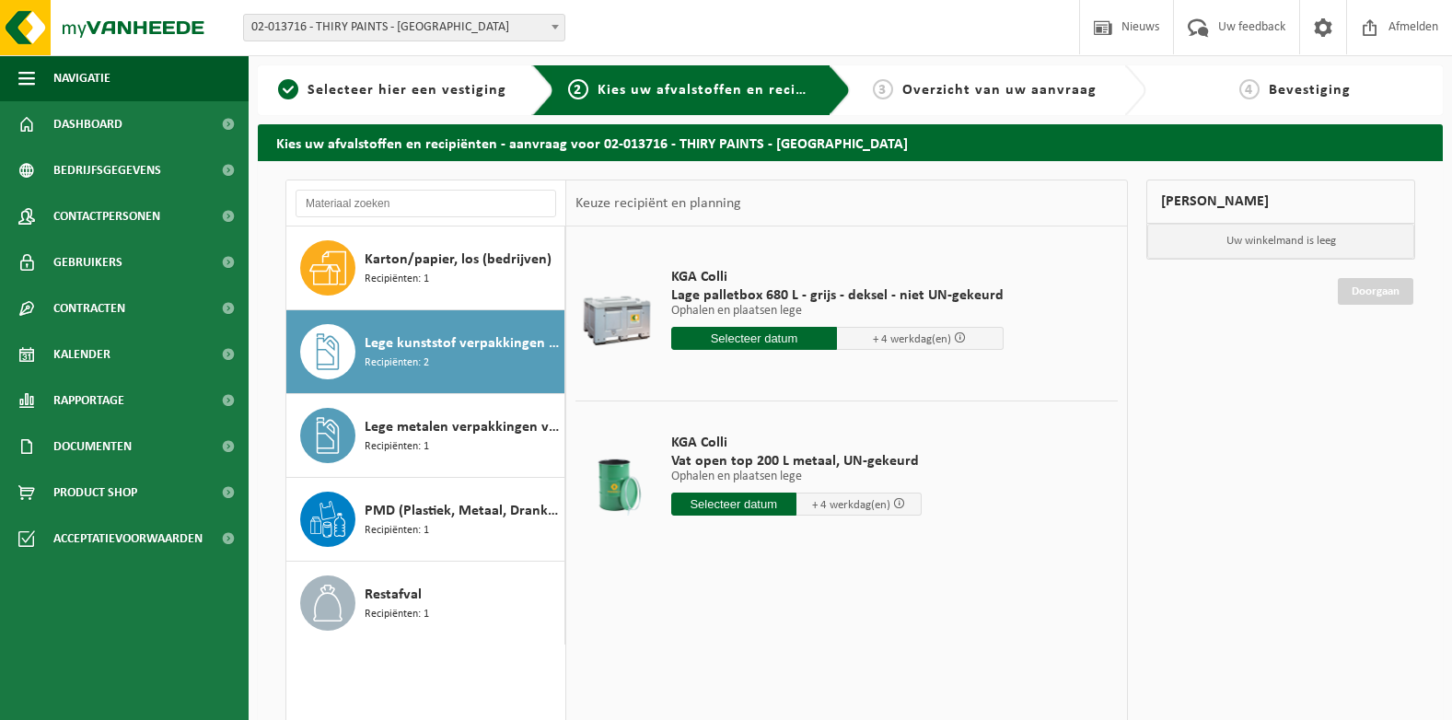 This screenshot has height=720, width=1452. I want to click on span: 3, so click(883, 89).